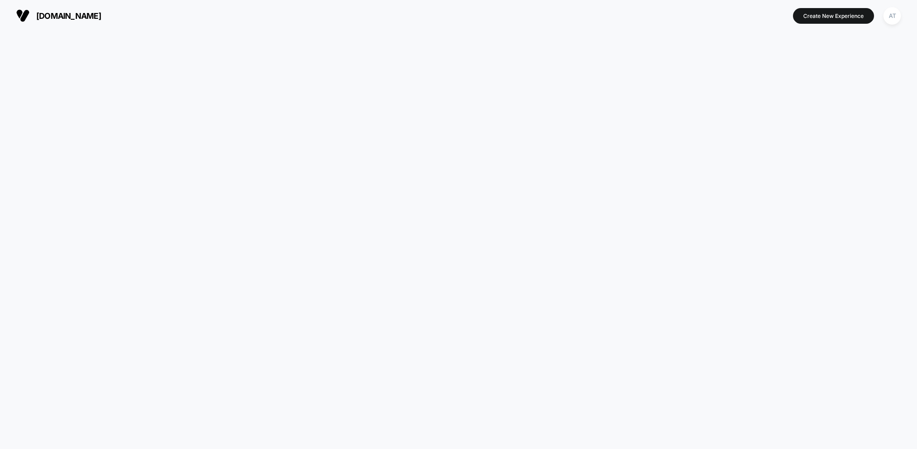 The height and width of the screenshot is (449, 917). Describe the element at coordinates (834, 16) in the screenshot. I see `button: Create New Experience` at that location.